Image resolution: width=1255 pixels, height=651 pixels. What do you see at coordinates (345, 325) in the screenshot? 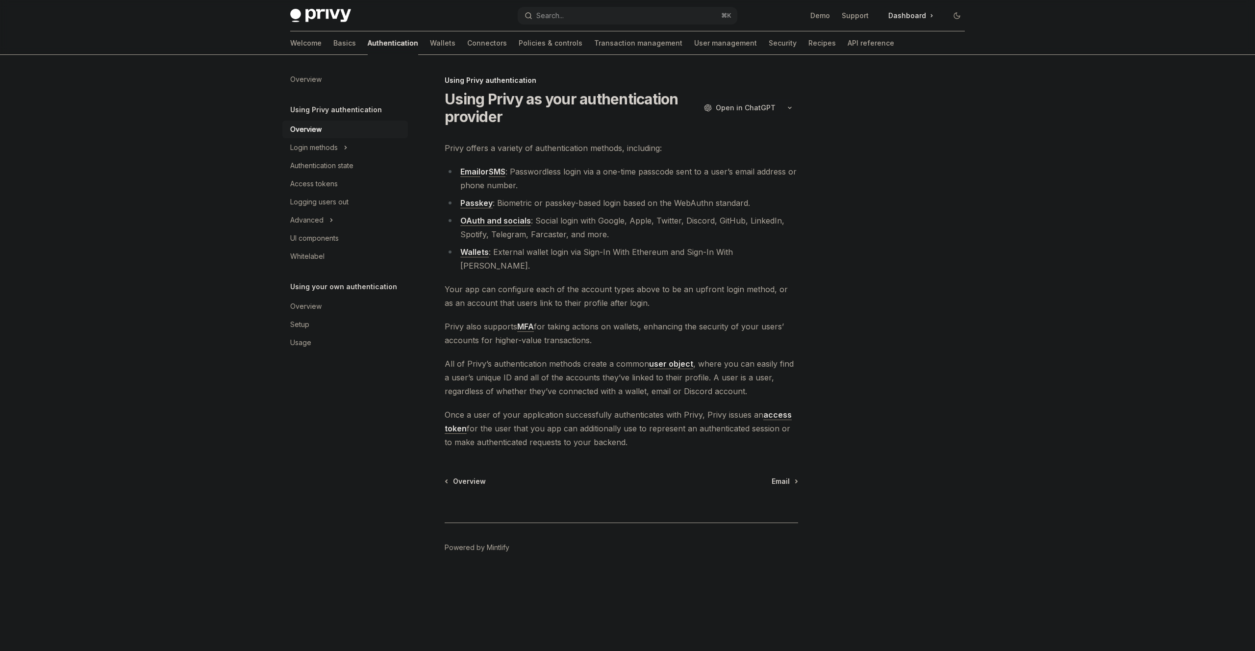
I see `a: Setup` at bounding box center [345, 325].